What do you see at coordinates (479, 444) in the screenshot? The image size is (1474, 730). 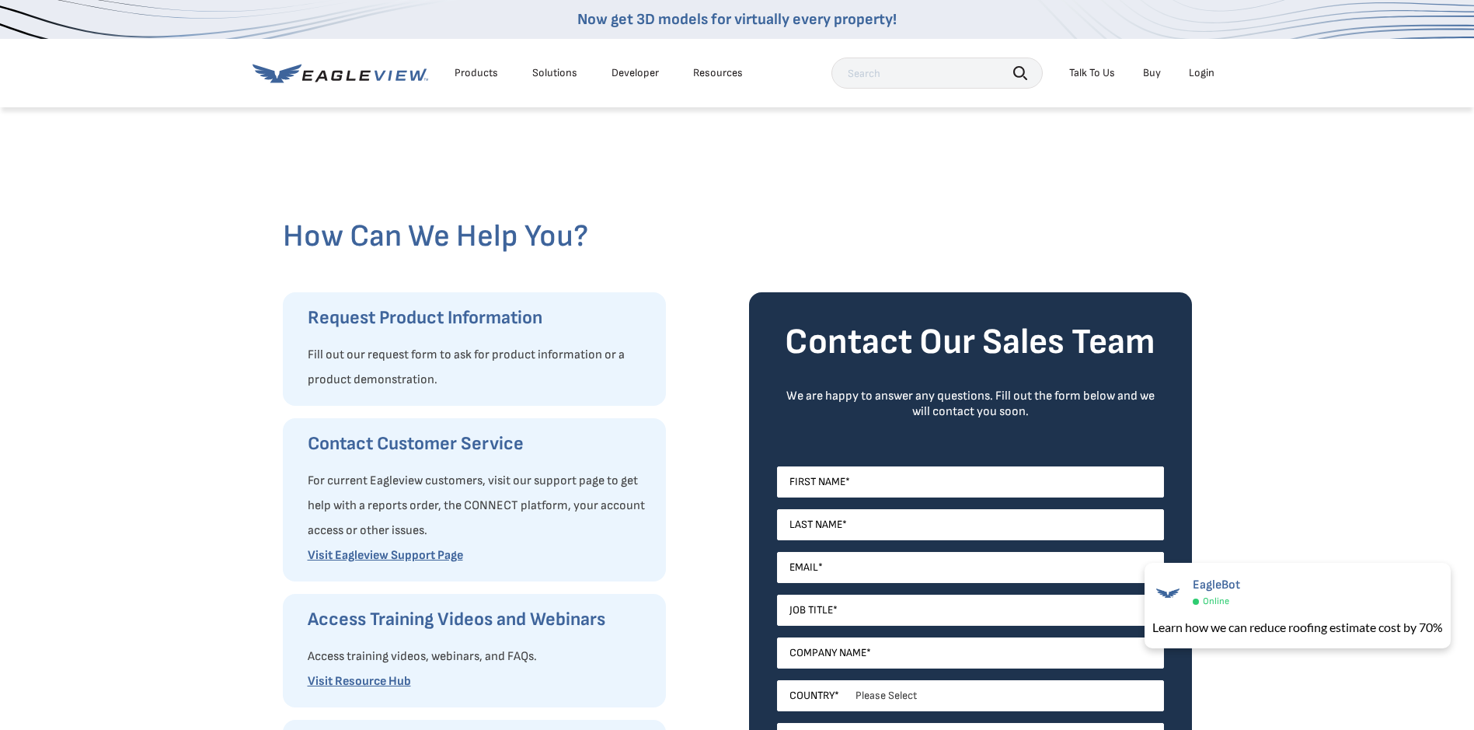 I see `h3: Contact Customer Service` at bounding box center [479, 444].